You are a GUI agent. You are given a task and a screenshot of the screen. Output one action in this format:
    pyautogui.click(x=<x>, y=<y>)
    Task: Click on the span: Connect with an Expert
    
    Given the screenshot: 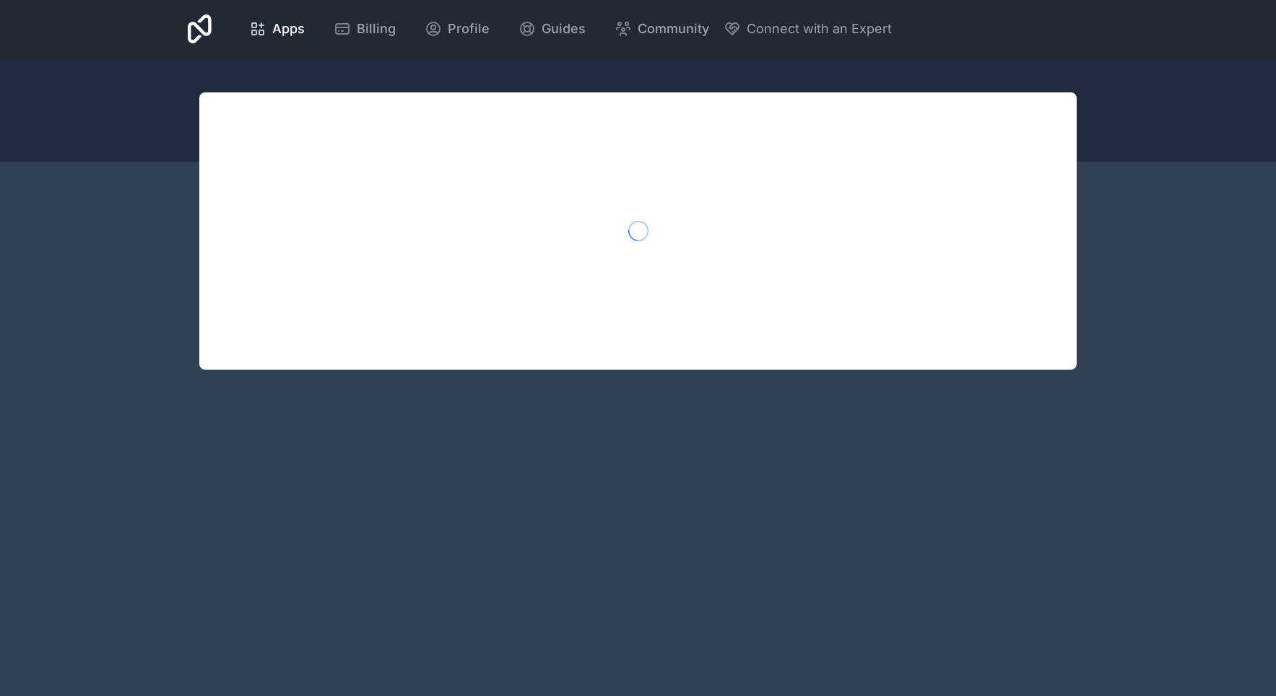 What is the action you would take?
    pyautogui.click(x=819, y=29)
    